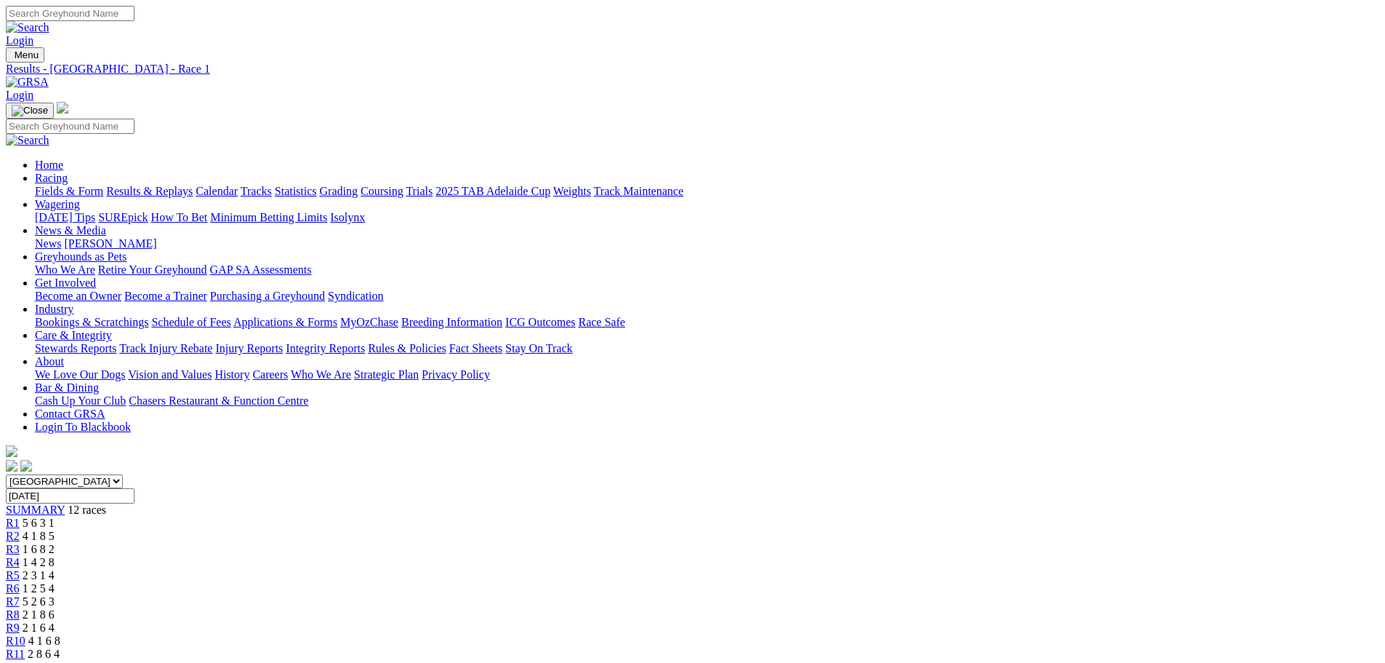 This screenshot has height=663, width=1385. I want to click on a: R9, so click(12, 627).